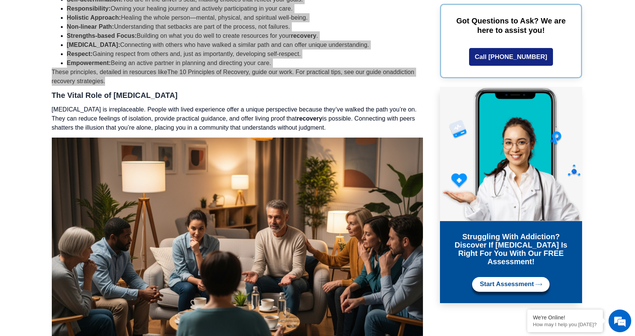  What do you see at coordinates (245, 18) in the screenshot?
I see `li: Healing the whole person—mental, physical, and spiritual well-being.` at bounding box center [245, 18].